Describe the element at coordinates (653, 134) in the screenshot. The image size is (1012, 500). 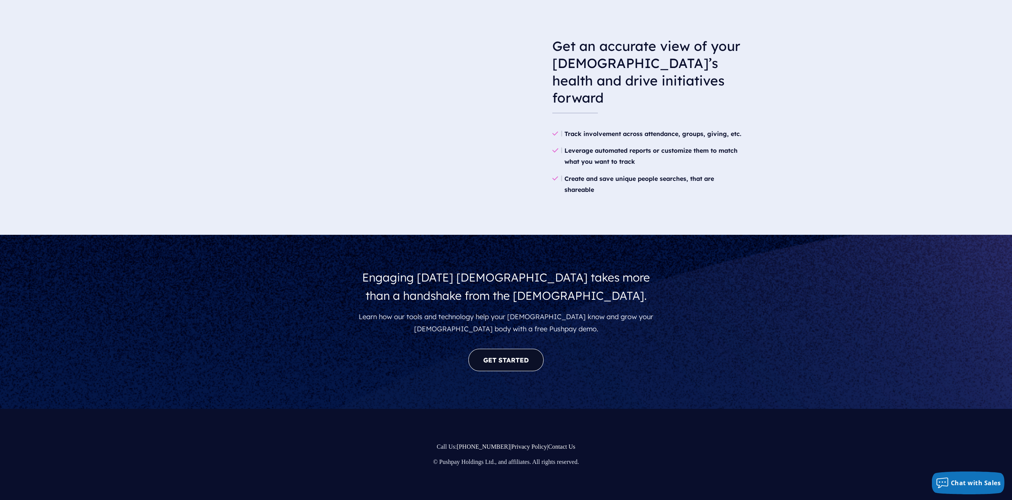
I see `b: Track involvement across attendance, groups, giving, etc.` at that location.